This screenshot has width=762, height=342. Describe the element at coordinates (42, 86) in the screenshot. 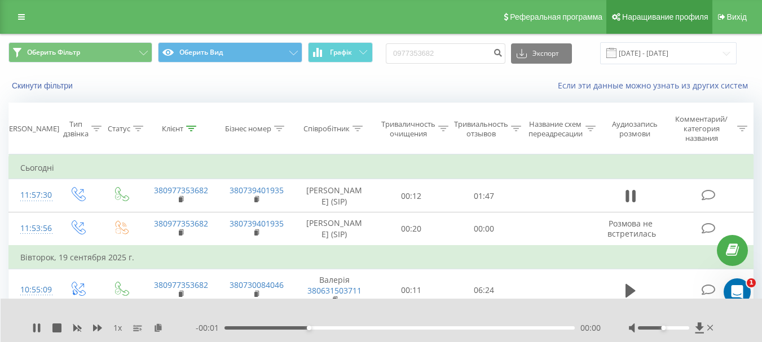

I see `font: Скинути фільтри` at that location.